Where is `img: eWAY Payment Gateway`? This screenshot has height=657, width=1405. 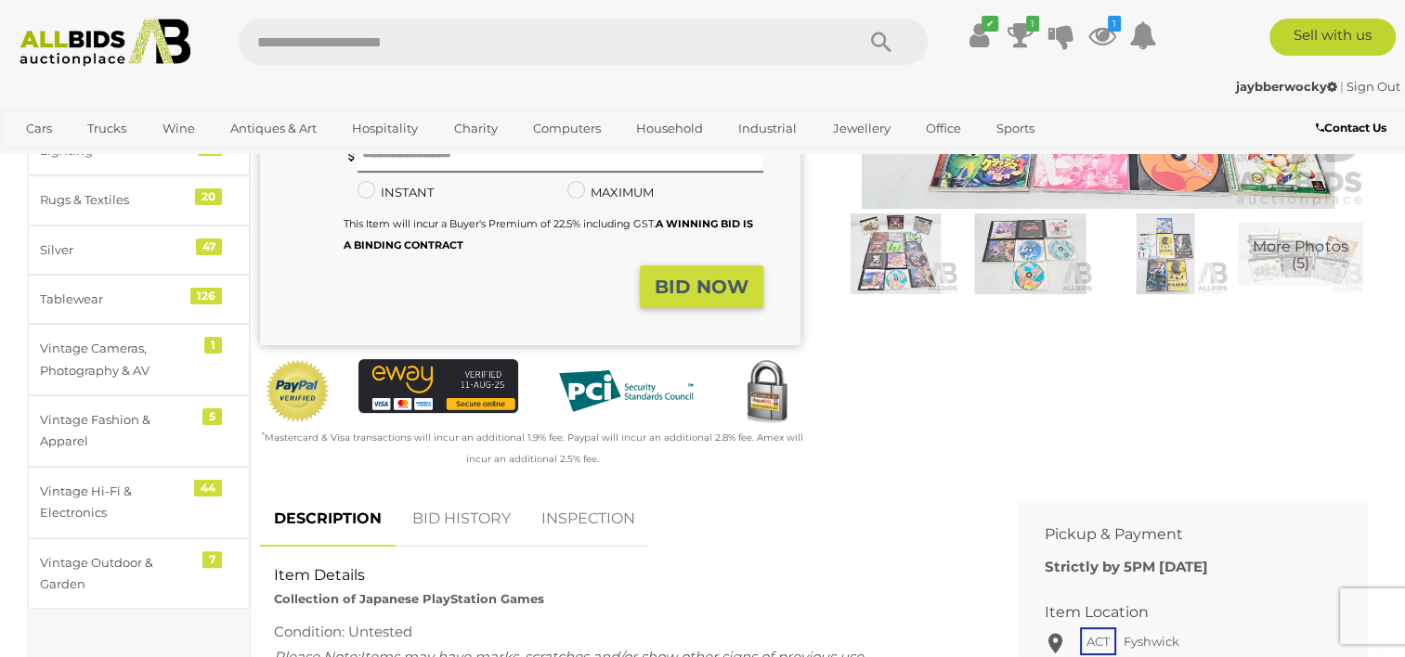 img: eWAY Payment Gateway is located at coordinates (438, 385).